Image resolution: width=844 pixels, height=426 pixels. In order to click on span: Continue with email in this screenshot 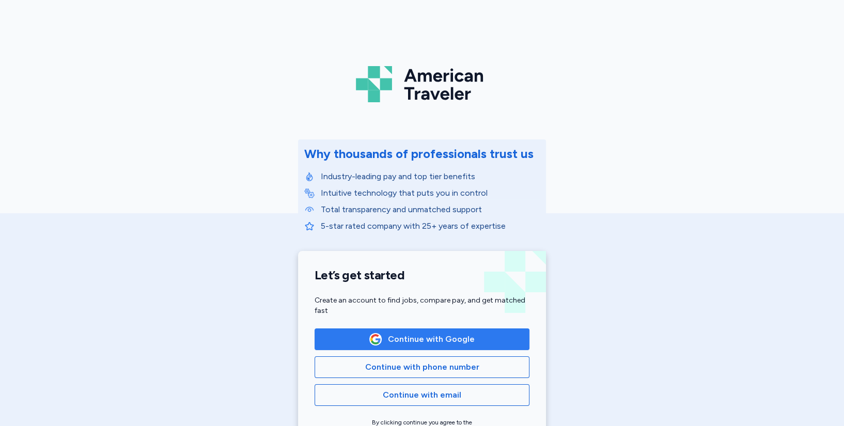, I will do `click(422, 395)`.